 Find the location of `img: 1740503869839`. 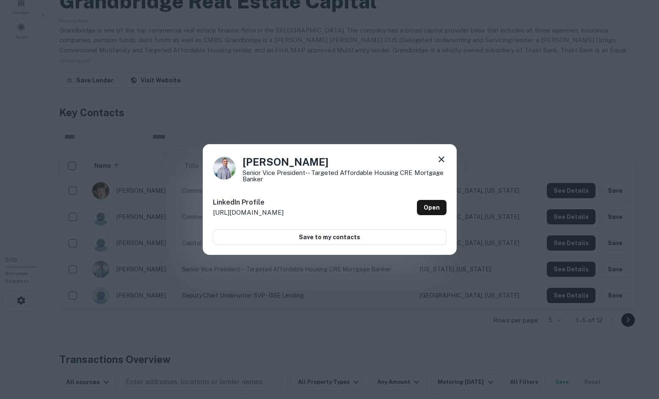

img: 1740503869839 is located at coordinates (224, 168).